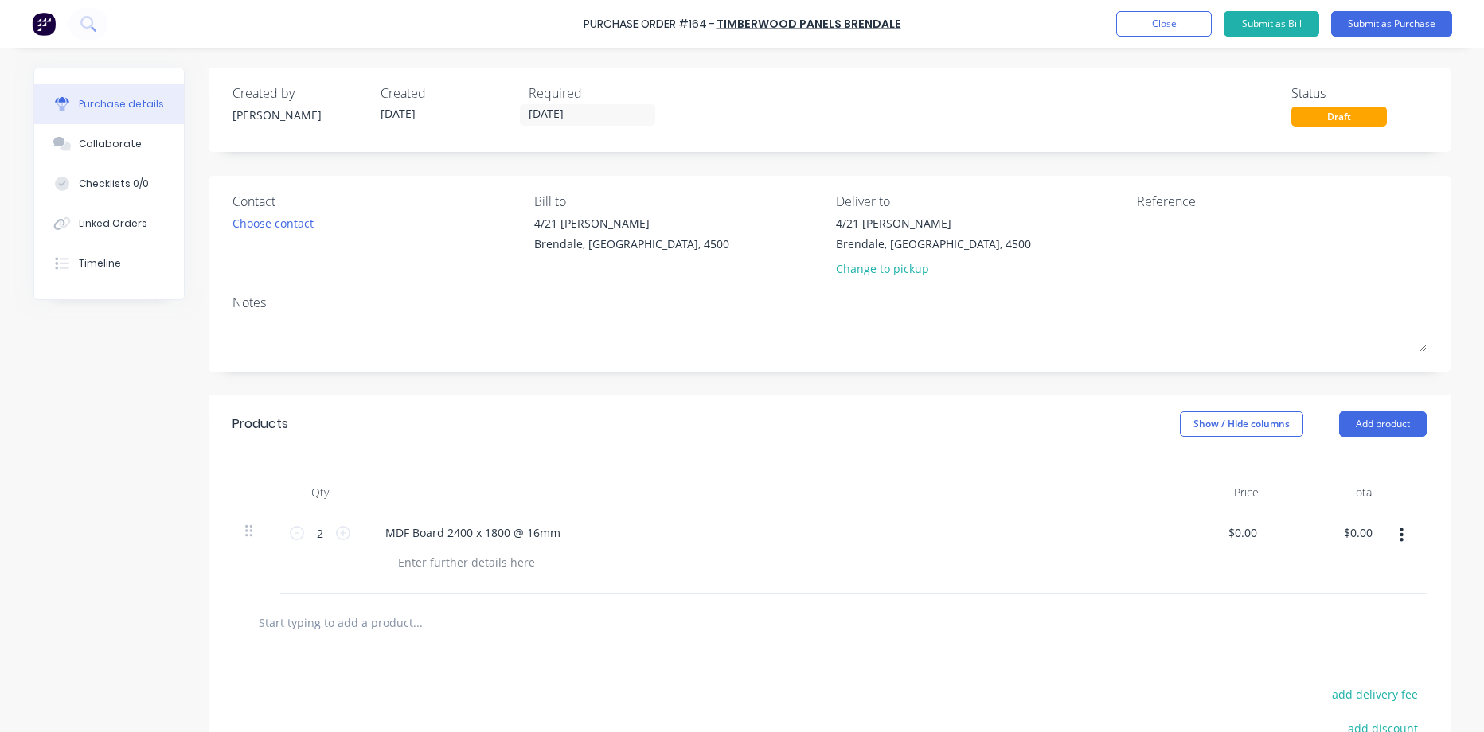  I want to click on button: Show / Hide columns, so click(1241, 424).